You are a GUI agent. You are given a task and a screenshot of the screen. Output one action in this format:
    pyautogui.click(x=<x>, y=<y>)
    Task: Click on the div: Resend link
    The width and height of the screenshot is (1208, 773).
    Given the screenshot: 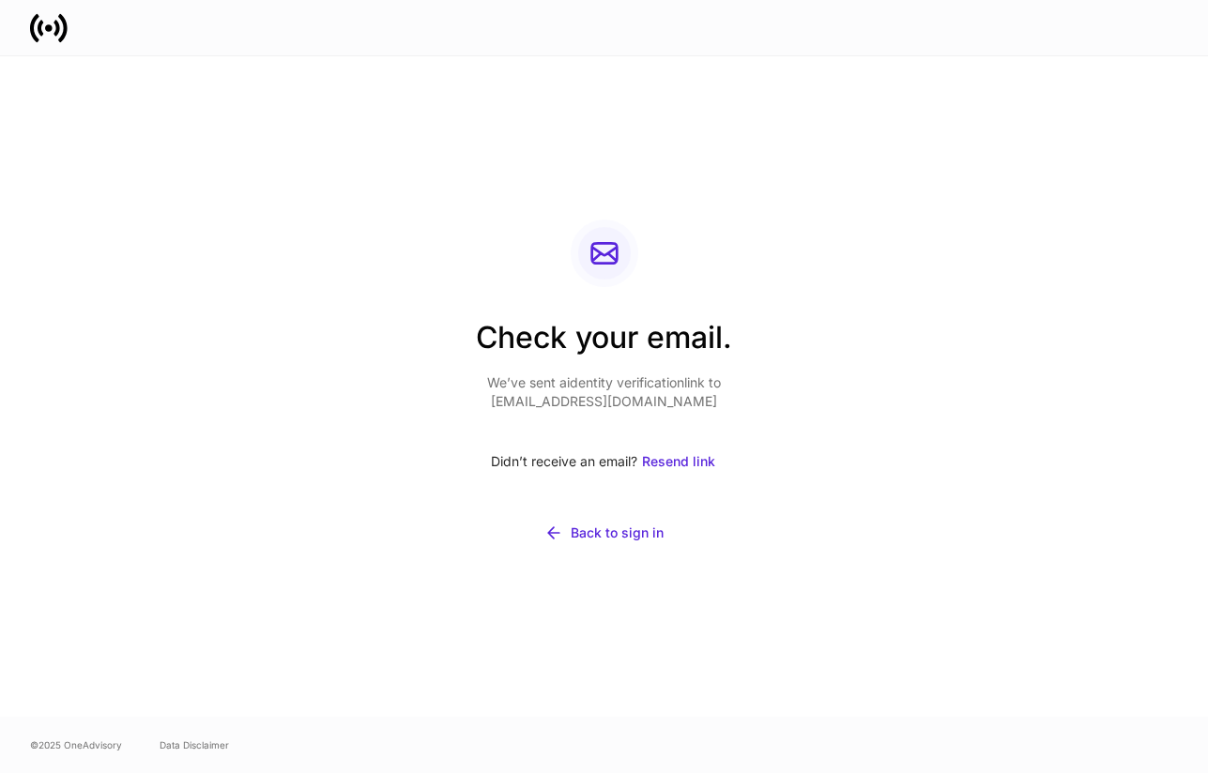 What is the action you would take?
    pyautogui.click(x=679, y=462)
    